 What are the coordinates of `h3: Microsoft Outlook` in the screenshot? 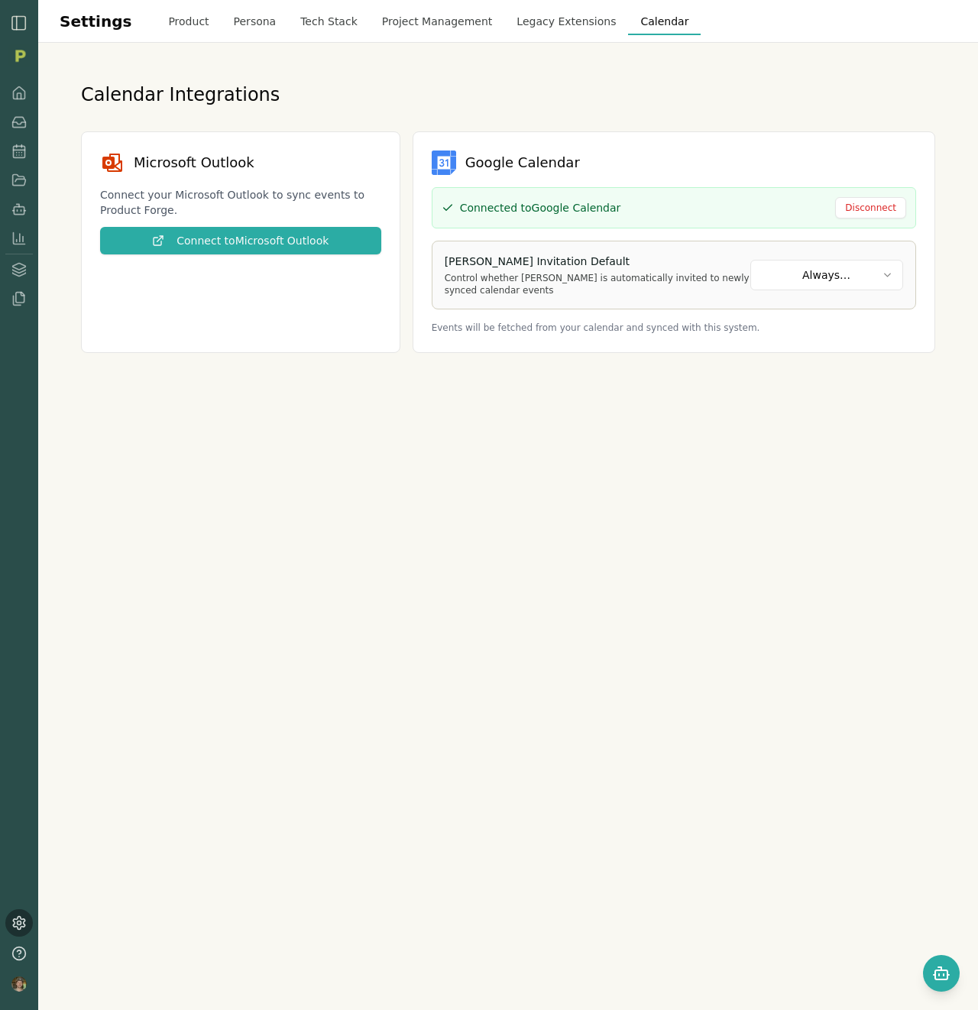 It's located at (194, 163).